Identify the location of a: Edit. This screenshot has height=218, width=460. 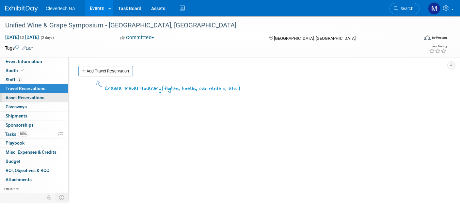
(27, 48).